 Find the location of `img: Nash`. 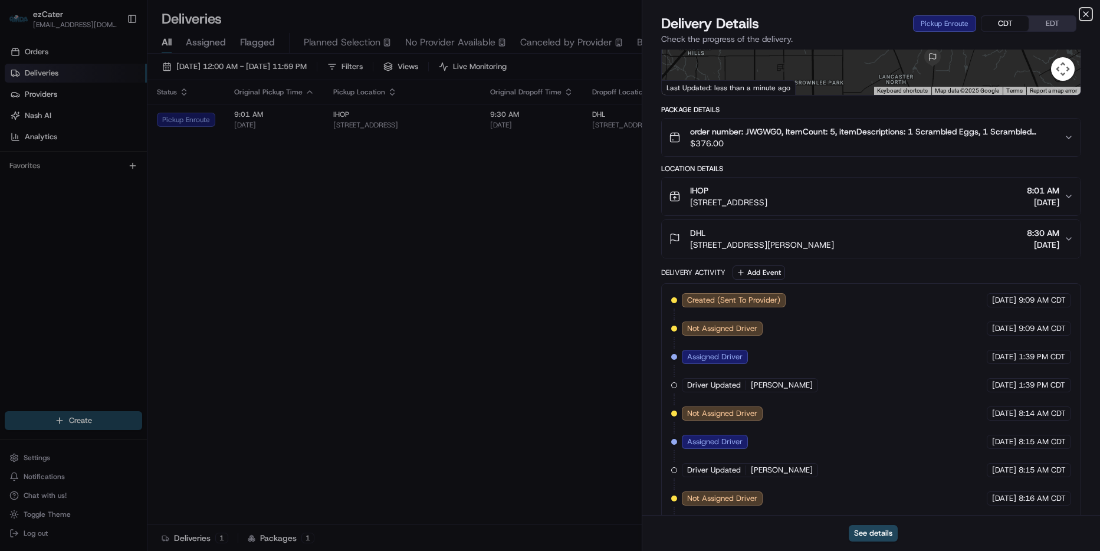

img: Nash is located at coordinates (24, 24).